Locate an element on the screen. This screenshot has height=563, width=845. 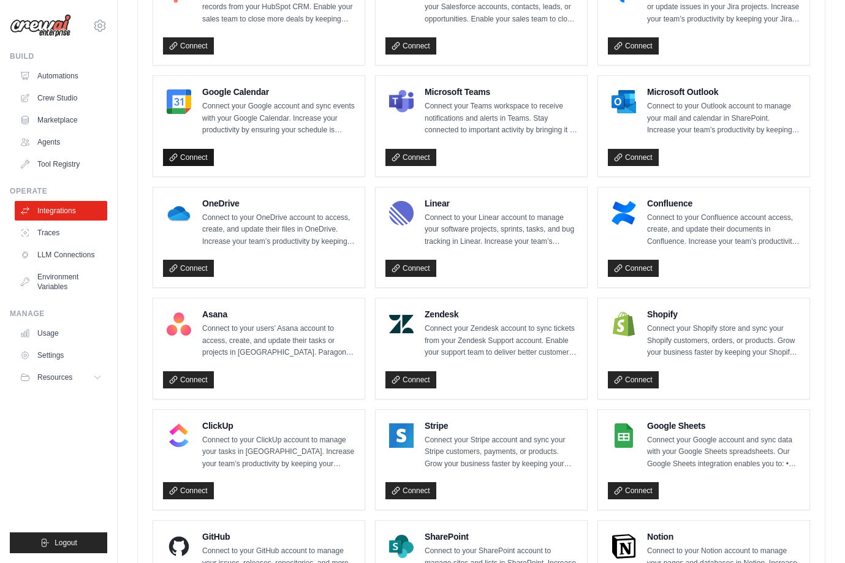
p: Connect your Zendesk account to sync tickets from your Zendesk Support account. Enable your suppo... is located at coordinates (500, 341).